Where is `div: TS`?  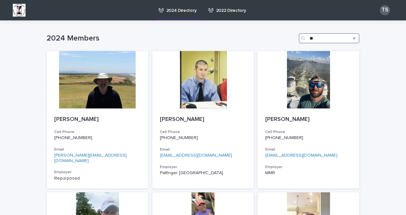
div: TS is located at coordinates (385, 10).